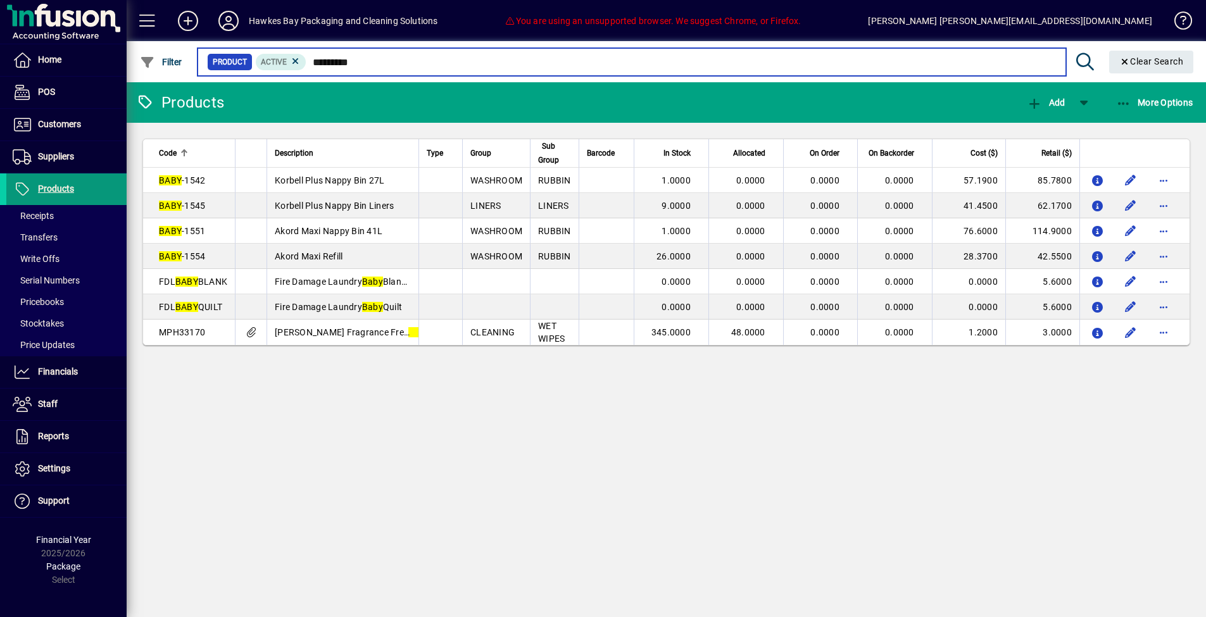  Describe the element at coordinates (66, 216) in the screenshot. I see `a: Receipts` at that location.